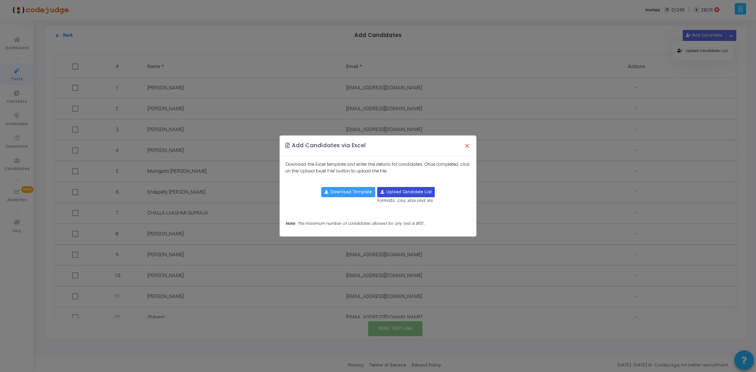 This screenshot has width=756, height=372. Describe the element at coordinates (290, 223) in the screenshot. I see `span: Note:` at that location.